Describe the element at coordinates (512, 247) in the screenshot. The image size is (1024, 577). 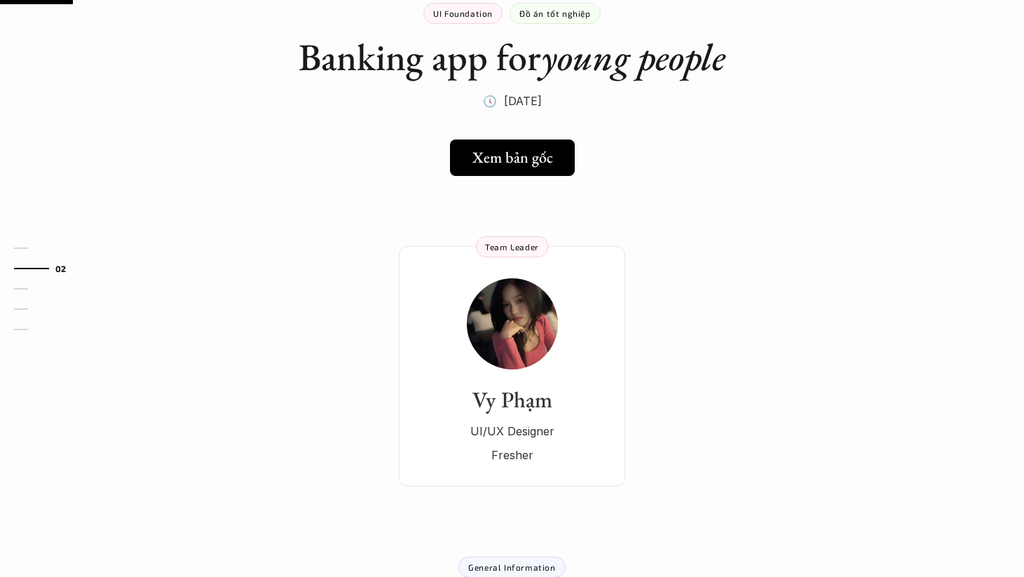
I see `p: Team Leader` at that location.